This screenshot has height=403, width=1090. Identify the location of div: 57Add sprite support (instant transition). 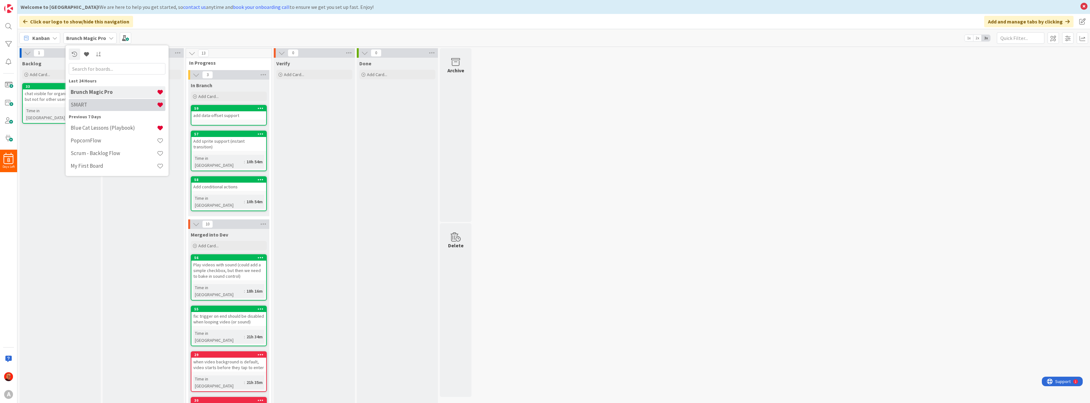
(229, 141).